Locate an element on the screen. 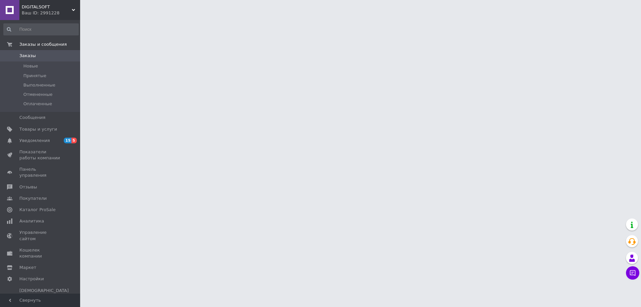 The width and height of the screenshot is (641, 307). span: Маркет is located at coordinates (28, 268).